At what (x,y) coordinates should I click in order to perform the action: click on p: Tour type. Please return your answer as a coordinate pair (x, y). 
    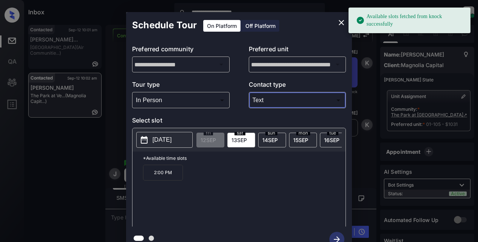
    Looking at the image, I should click on (181, 86).